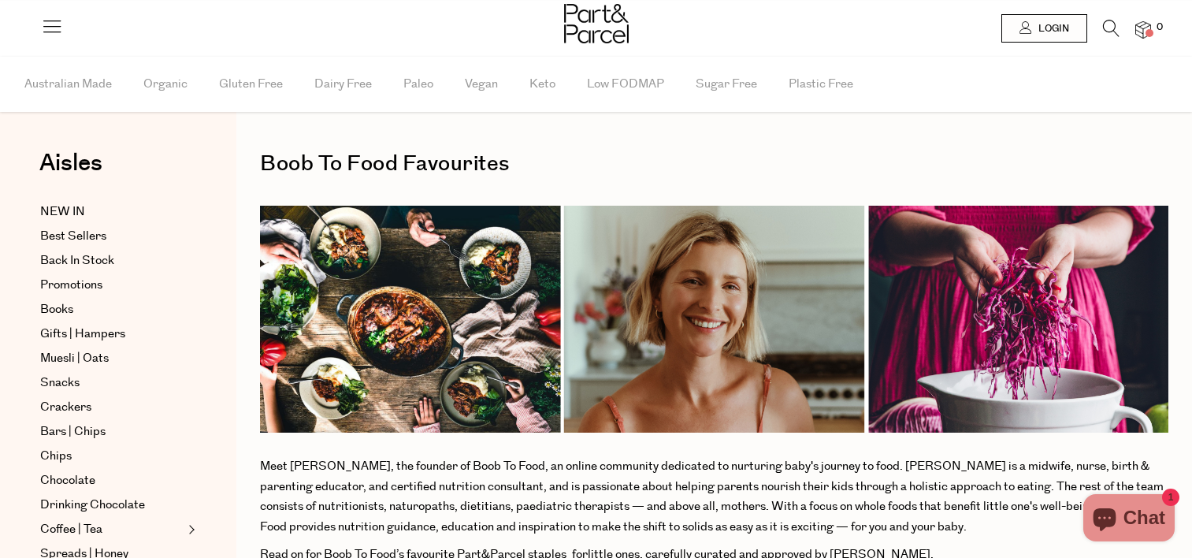 The width and height of the screenshot is (1192, 558). I want to click on a: Promotions, so click(112, 285).